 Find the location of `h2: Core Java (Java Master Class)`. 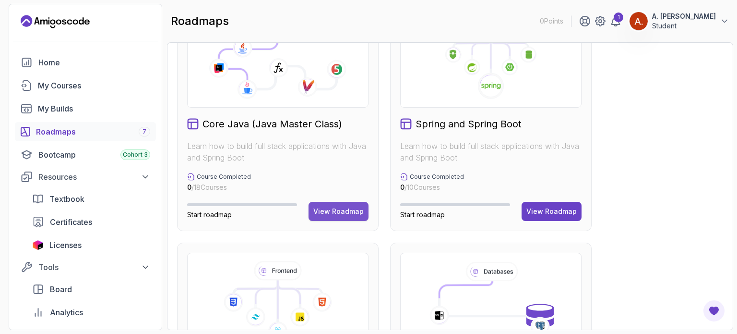

h2: Core Java (Java Master Class) is located at coordinates (272, 124).